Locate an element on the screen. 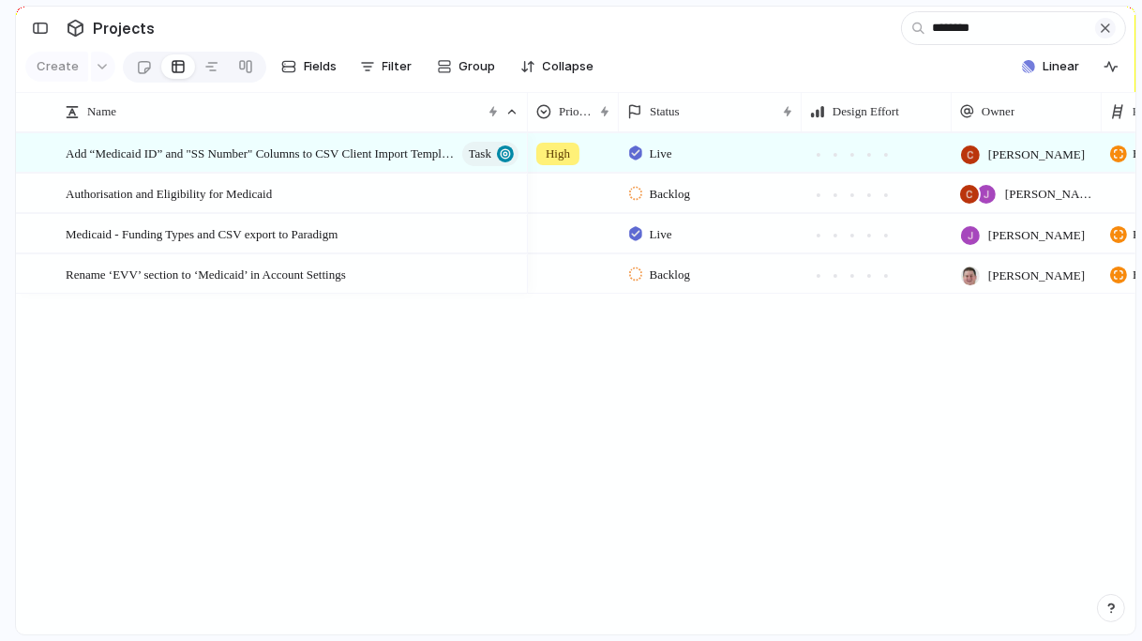 The height and width of the screenshot is (641, 1142). button: Filter is located at coordinates (386, 67).